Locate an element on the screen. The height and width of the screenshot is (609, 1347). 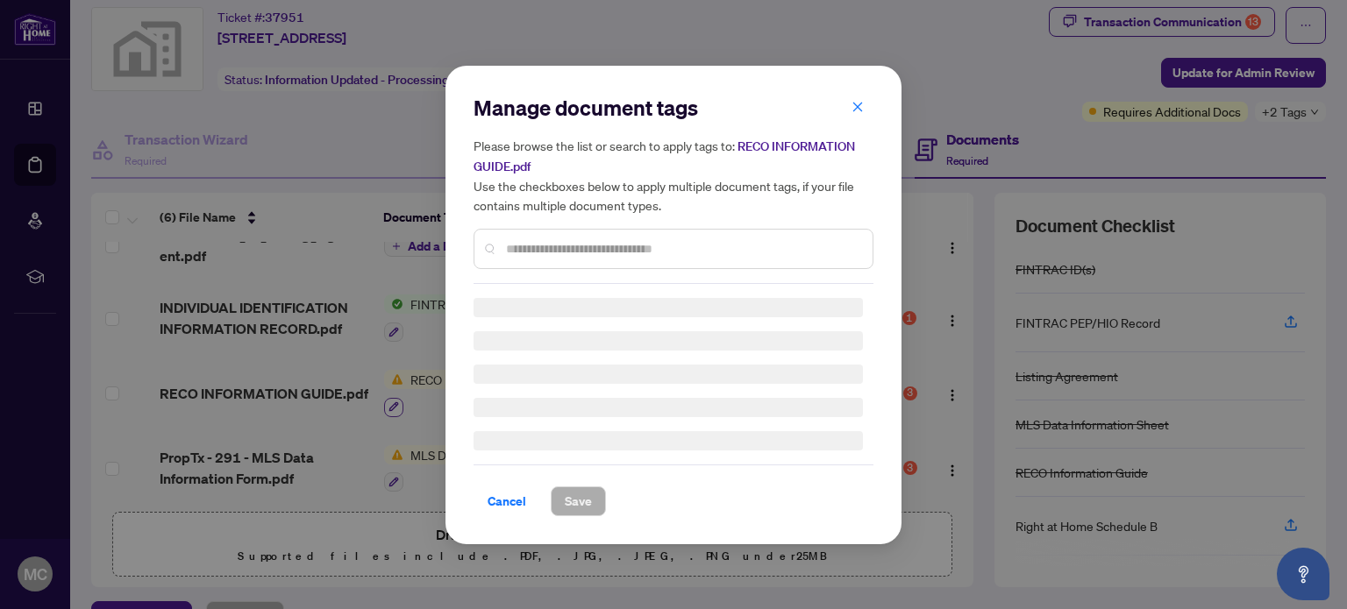
button: Open asap is located at coordinates (1303, 574).